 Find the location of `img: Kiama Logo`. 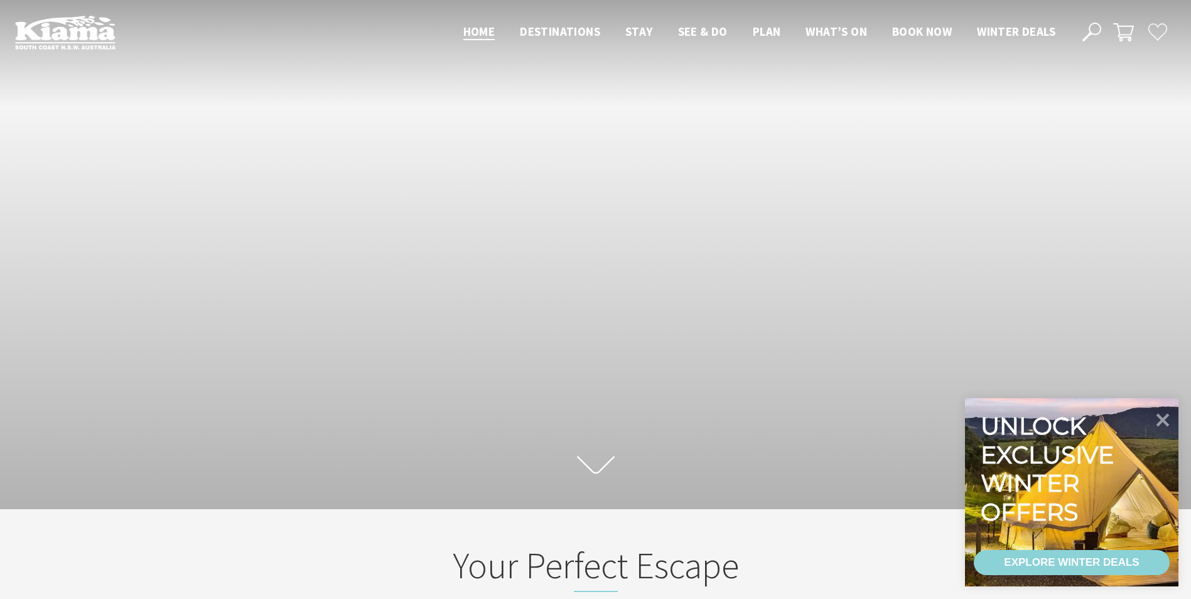

img: Kiama Logo is located at coordinates (65, 32).